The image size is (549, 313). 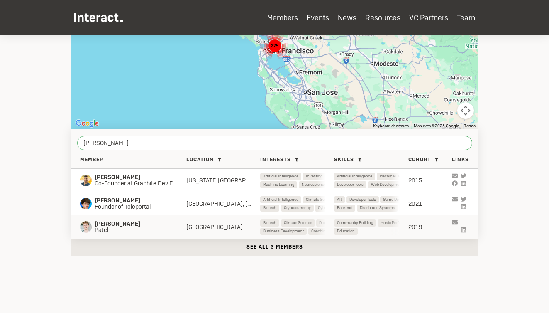 What do you see at coordinates (275, 46) in the screenshot?
I see `div: 275` at bounding box center [275, 46].